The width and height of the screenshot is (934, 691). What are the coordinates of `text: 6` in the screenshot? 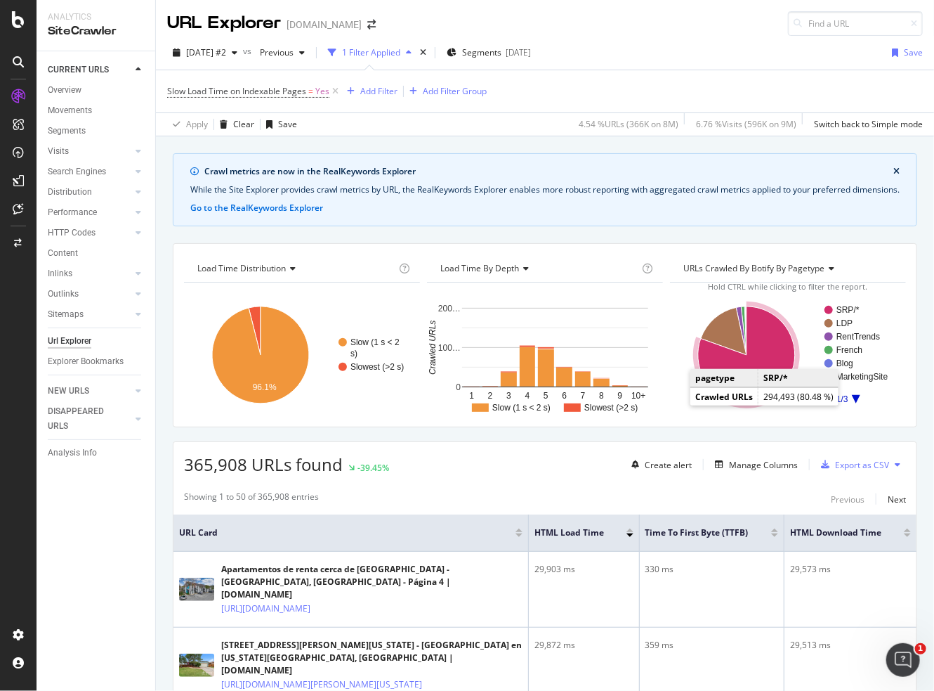 It's located at (564, 396).